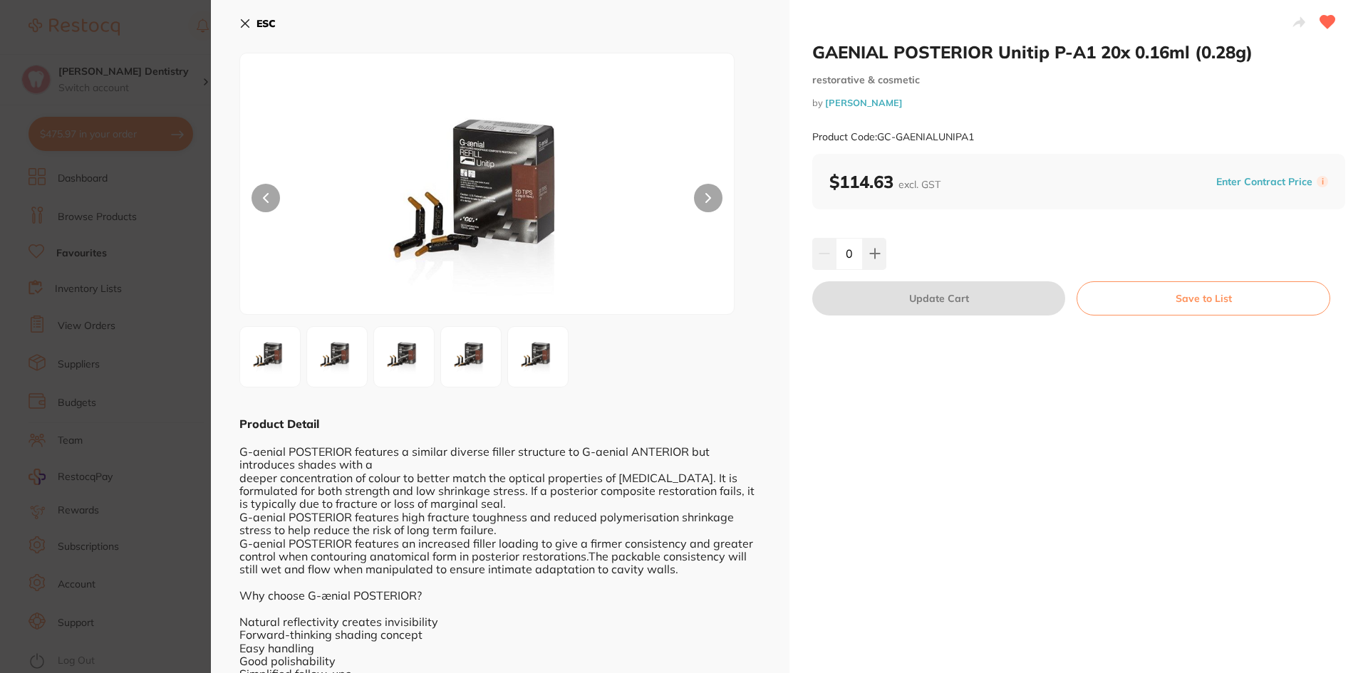 This screenshot has width=1368, height=673. What do you see at coordinates (1079, 103) in the screenshot?
I see `small: by` at bounding box center [1079, 103].